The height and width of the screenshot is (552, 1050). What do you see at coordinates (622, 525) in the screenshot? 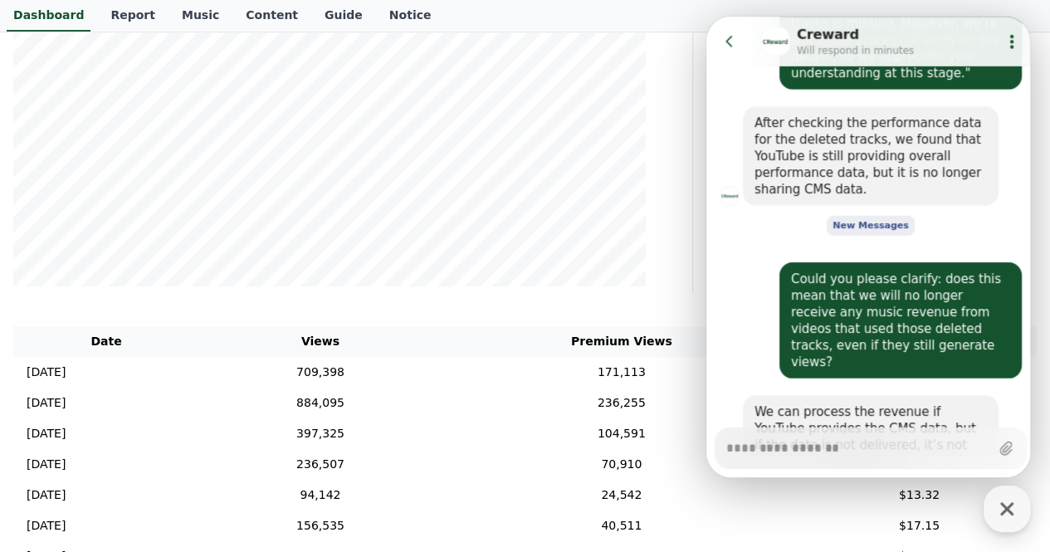
I see `td: 40,511` at bounding box center [622, 525].